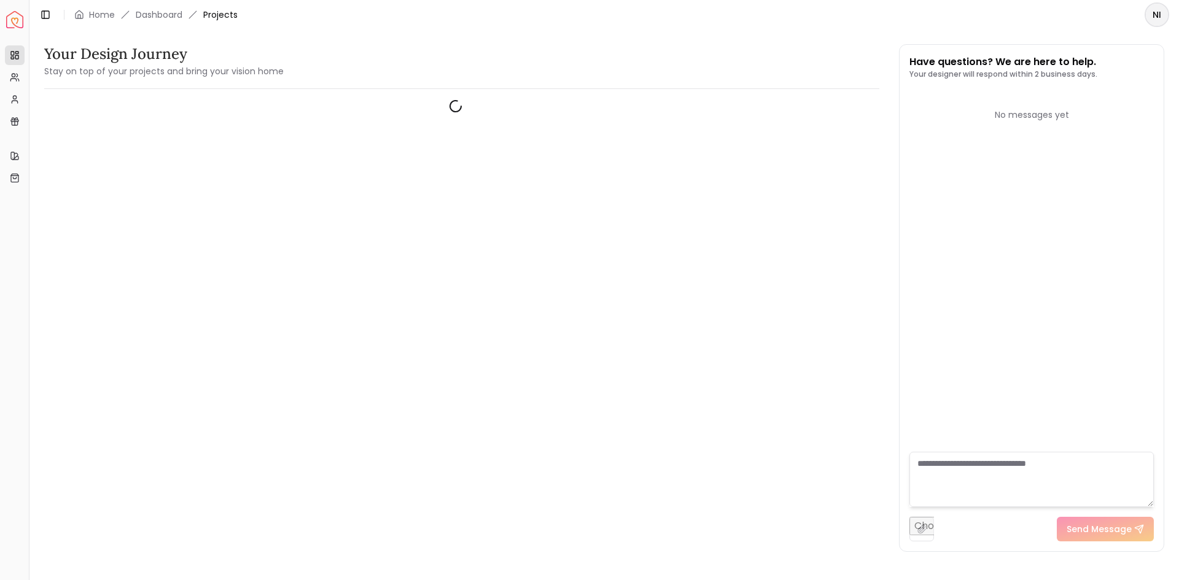 The width and height of the screenshot is (1179, 580). Describe the element at coordinates (164, 71) in the screenshot. I see `small: Stay on top of your projects and bring your vision home` at that location.